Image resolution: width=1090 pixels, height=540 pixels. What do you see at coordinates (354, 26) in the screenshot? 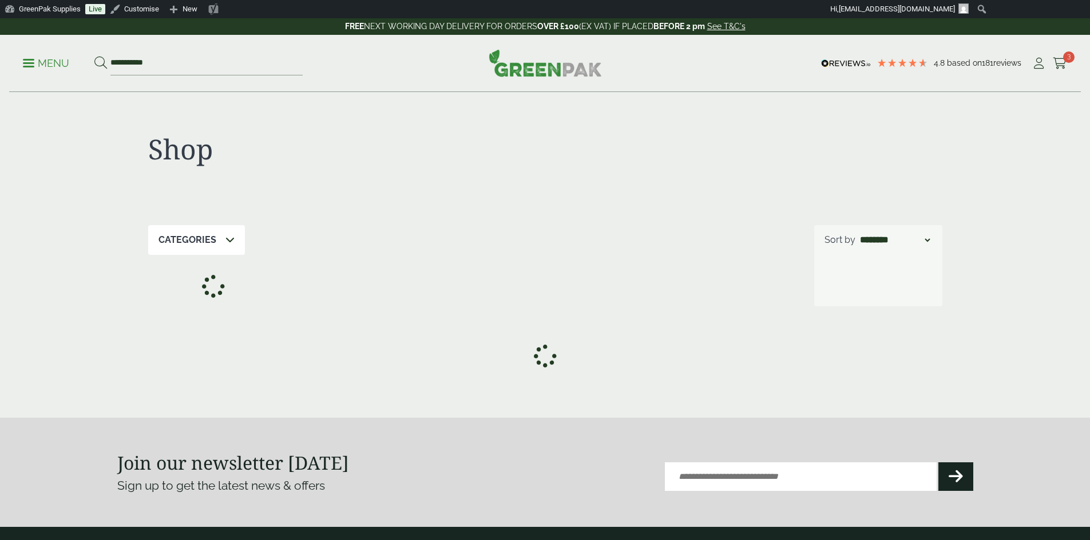
I see `strong: FREE` at bounding box center [354, 26].